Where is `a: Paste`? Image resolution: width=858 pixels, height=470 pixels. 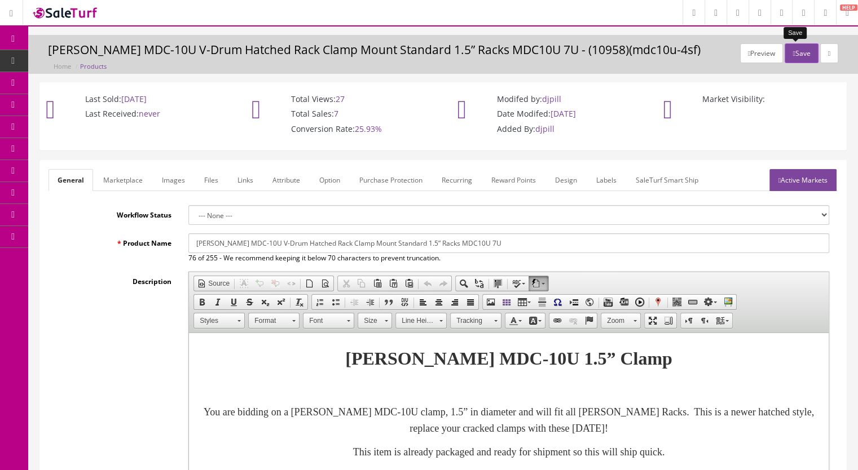 a: Paste is located at coordinates (377, 284).